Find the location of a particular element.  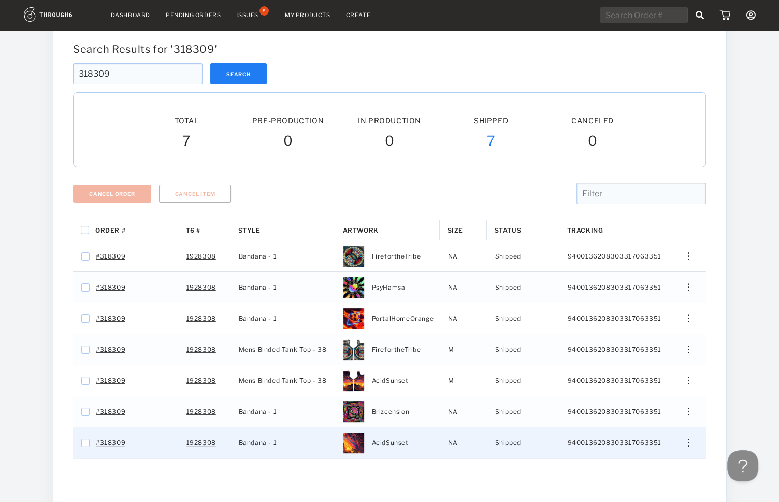

span: Search Results for ' 318309 ' is located at coordinates (145, 49).